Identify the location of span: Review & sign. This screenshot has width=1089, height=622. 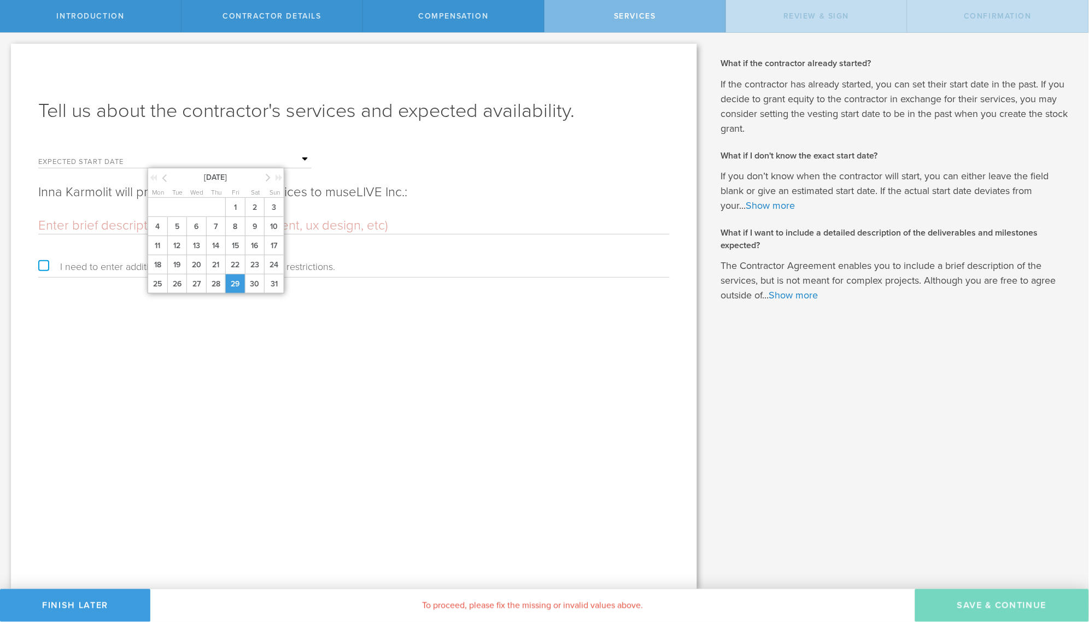
(816, 16).